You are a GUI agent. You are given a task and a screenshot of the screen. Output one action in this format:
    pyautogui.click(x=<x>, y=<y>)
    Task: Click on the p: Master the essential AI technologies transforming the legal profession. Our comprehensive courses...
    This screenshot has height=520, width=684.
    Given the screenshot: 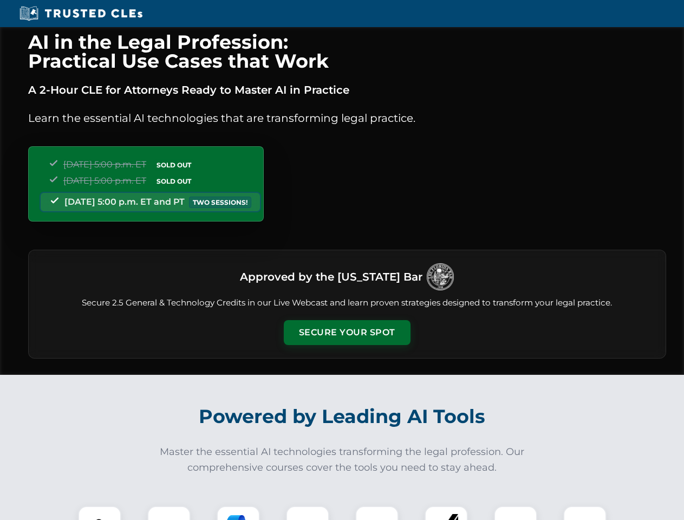 What is the action you would take?
    pyautogui.click(x=342, y=460)
    